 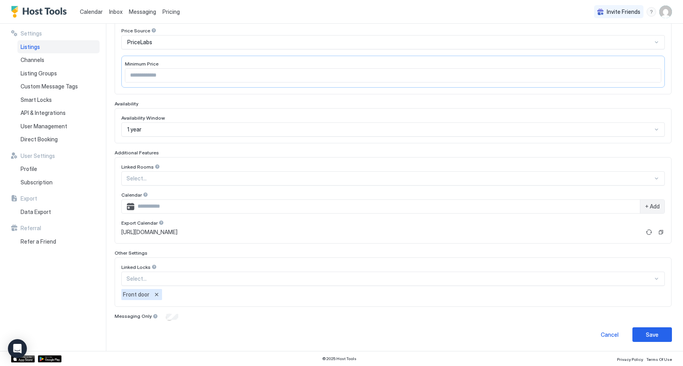 I want to click on span: Other Settings, so click(x=131, y=253).